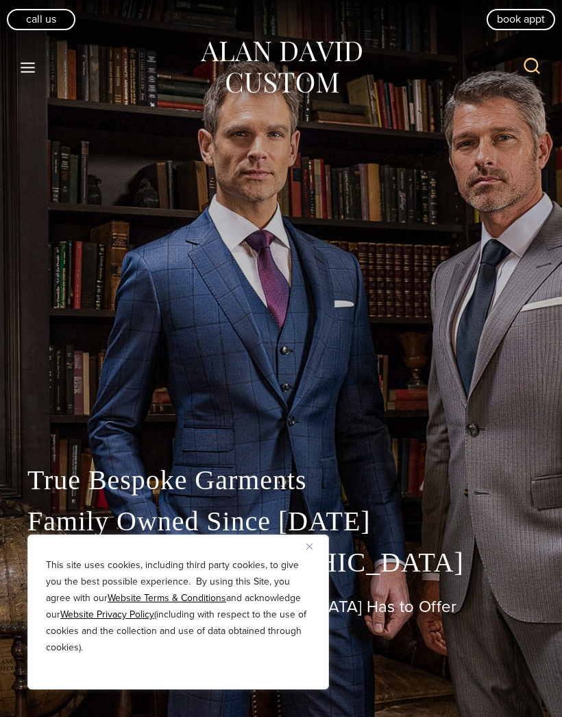 The image size is (562, 717). I want to click on p: This site uses cookies, including third party cookies, to give you the best possible experience. ..., so click(178, 606).